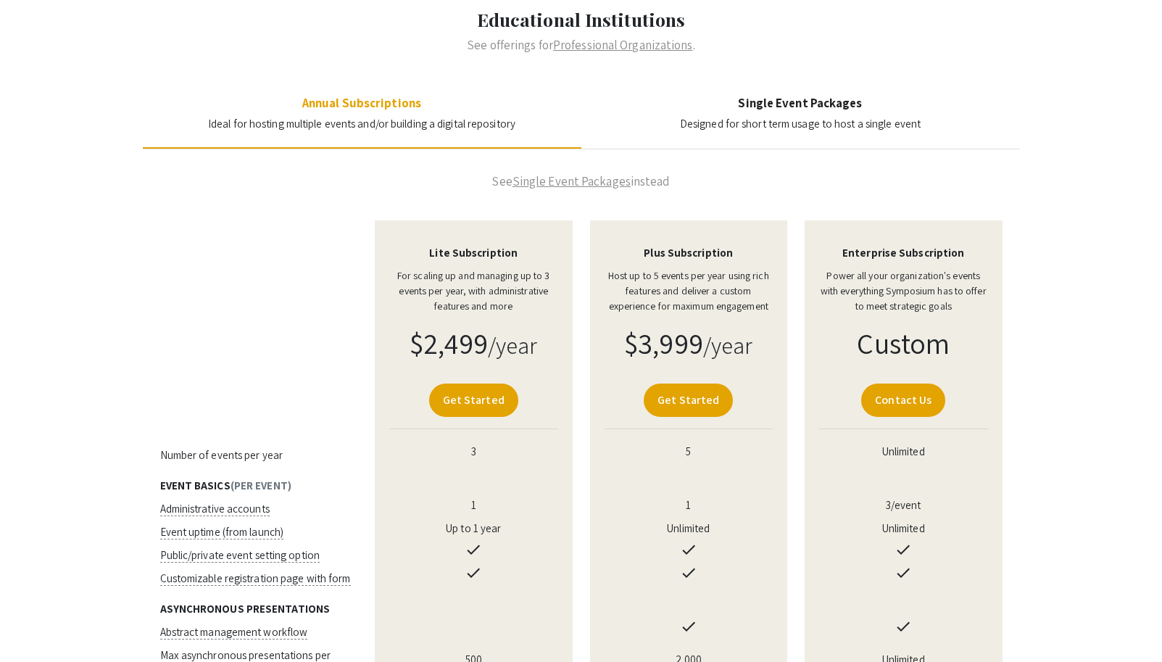 This screenshot has width=1162, height=662. I want to click on a: Contact Us, so click(903, 400).